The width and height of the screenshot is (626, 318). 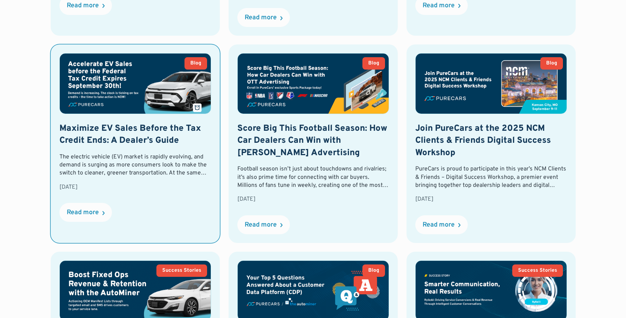 What do you see at coordinates (135, 135) in the screenshot?
I see `h2: Maximize EV Sales Before the Tax Credit Ends: A Dealer’s Guide` at bounding box center [135, 135].